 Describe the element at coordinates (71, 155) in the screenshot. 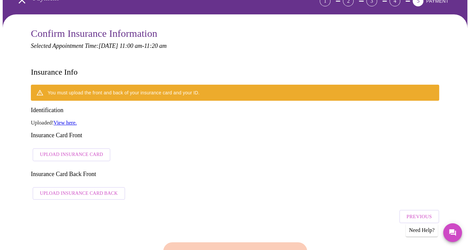

I see `button: Upload Insurance Card` at that location.